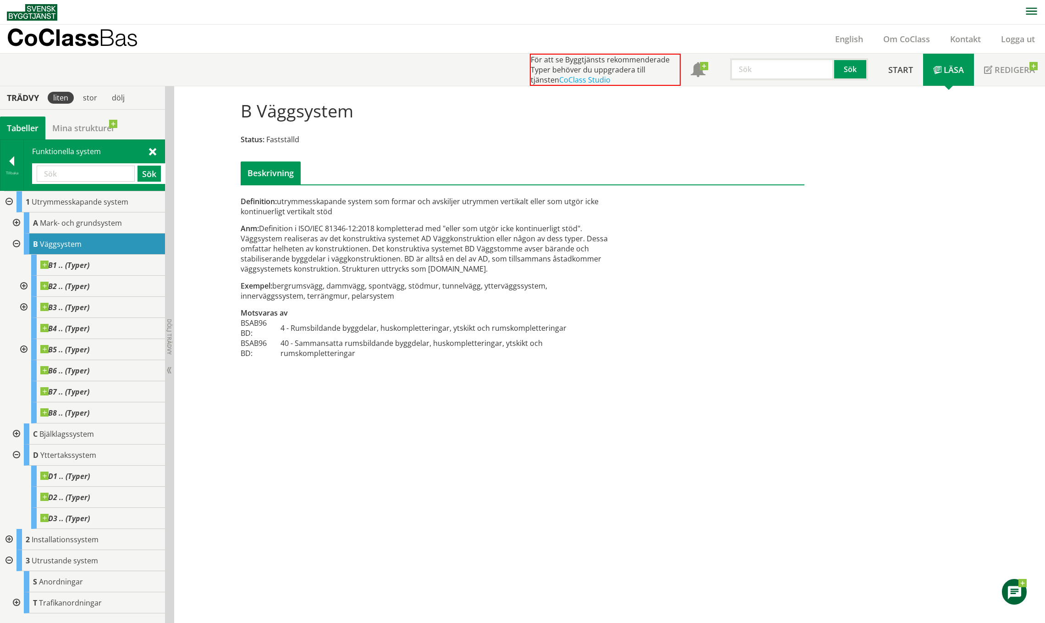  What do you see at coordinates (65, 560) in the screenshot?
I see `span: Utrustande system` at bounding box center [65, 560].